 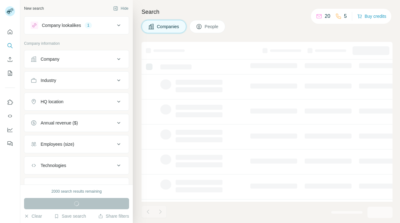 I want to click on button: Search, so click(x=10, y=46).